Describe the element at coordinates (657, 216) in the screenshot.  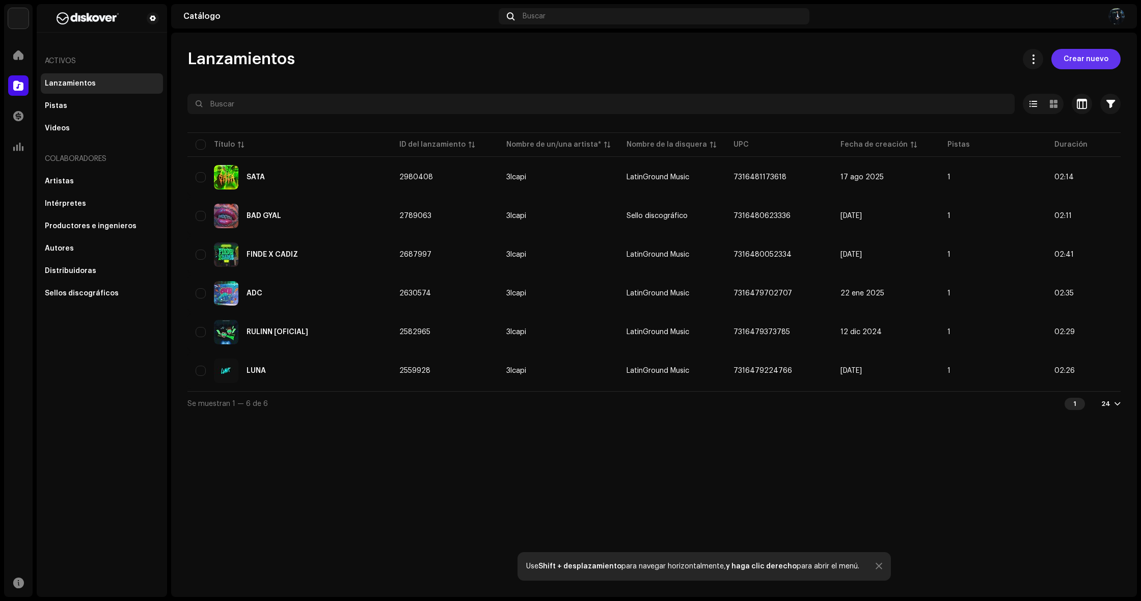
I see `span: Sello discográfico` at that location.